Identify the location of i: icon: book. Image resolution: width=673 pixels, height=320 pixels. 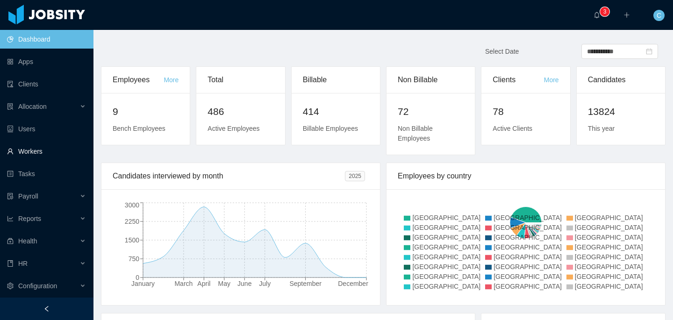
(10, 263).